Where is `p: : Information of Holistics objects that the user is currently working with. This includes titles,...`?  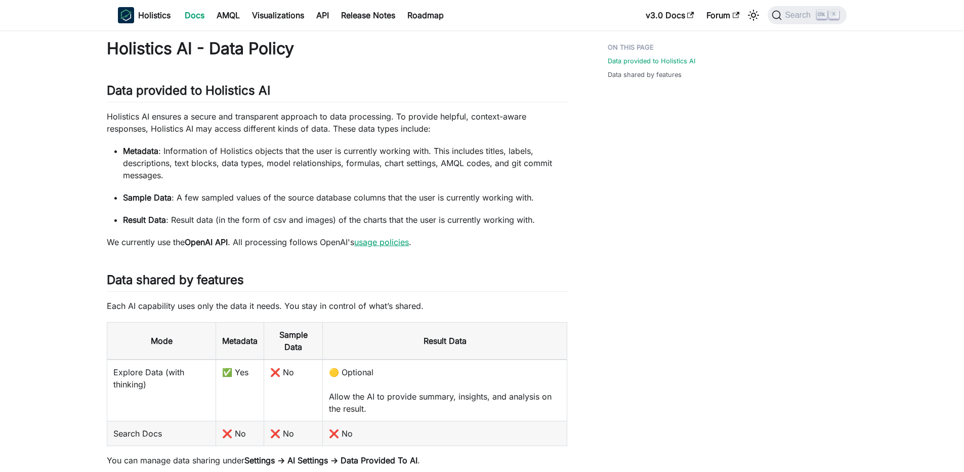
p: : Information of Holistics objects that the user is currently working with. This includes titles,... is located at coordinates (345, 163).